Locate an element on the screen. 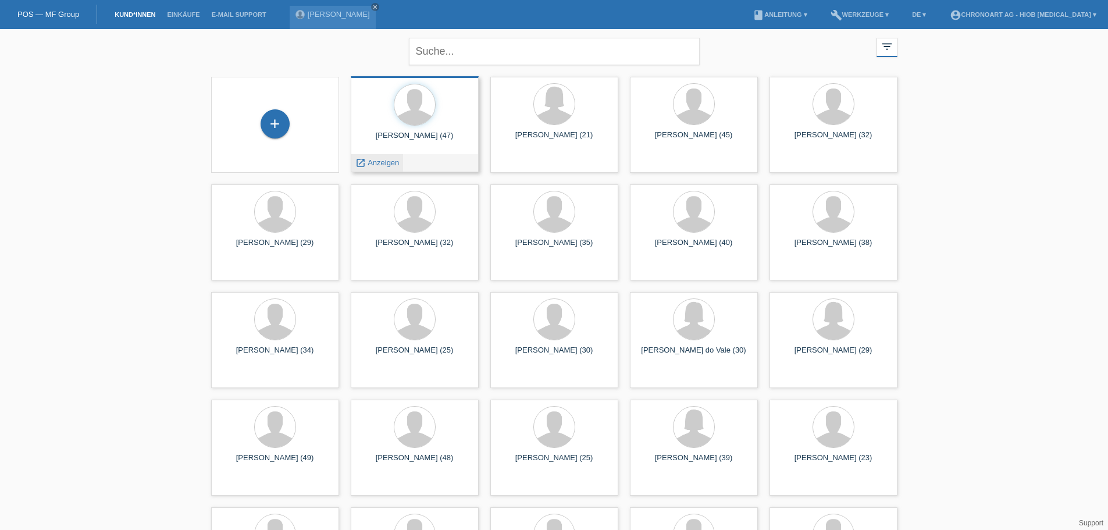  a: DE ▾ is located at coordinates (919, 15).